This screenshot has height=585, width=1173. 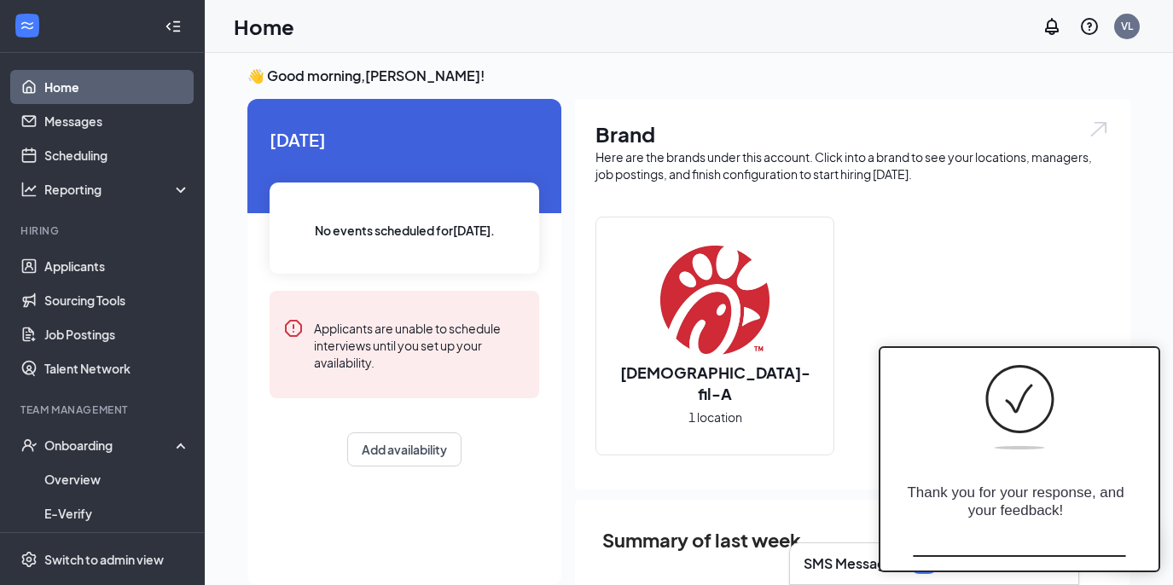 I want to click on div: Applicants are unable to schedule interviews until you set up your availability., so click(x=420, y=345).